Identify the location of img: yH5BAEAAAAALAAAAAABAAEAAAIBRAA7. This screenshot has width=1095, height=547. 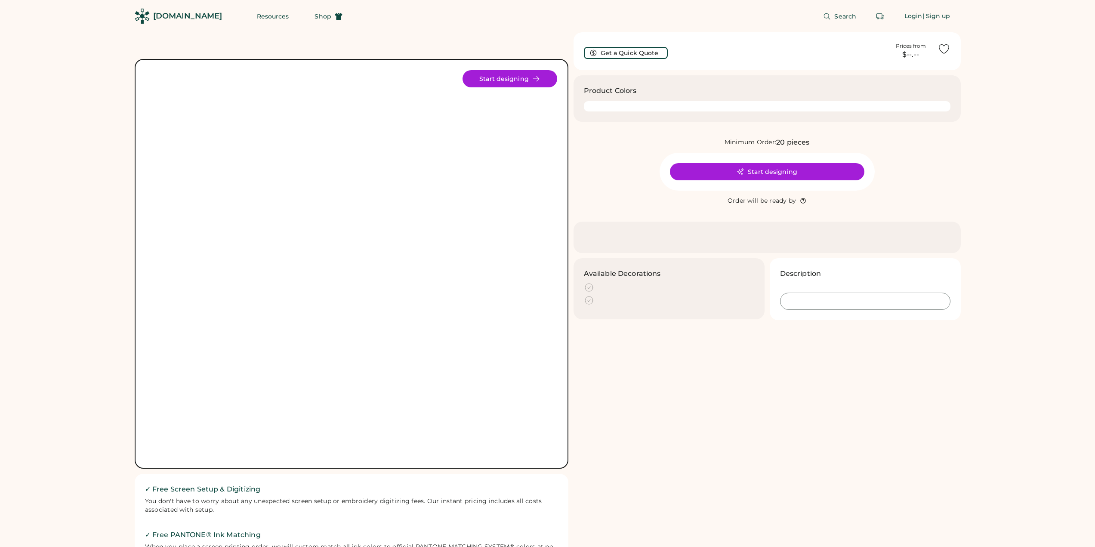
(351, 264).